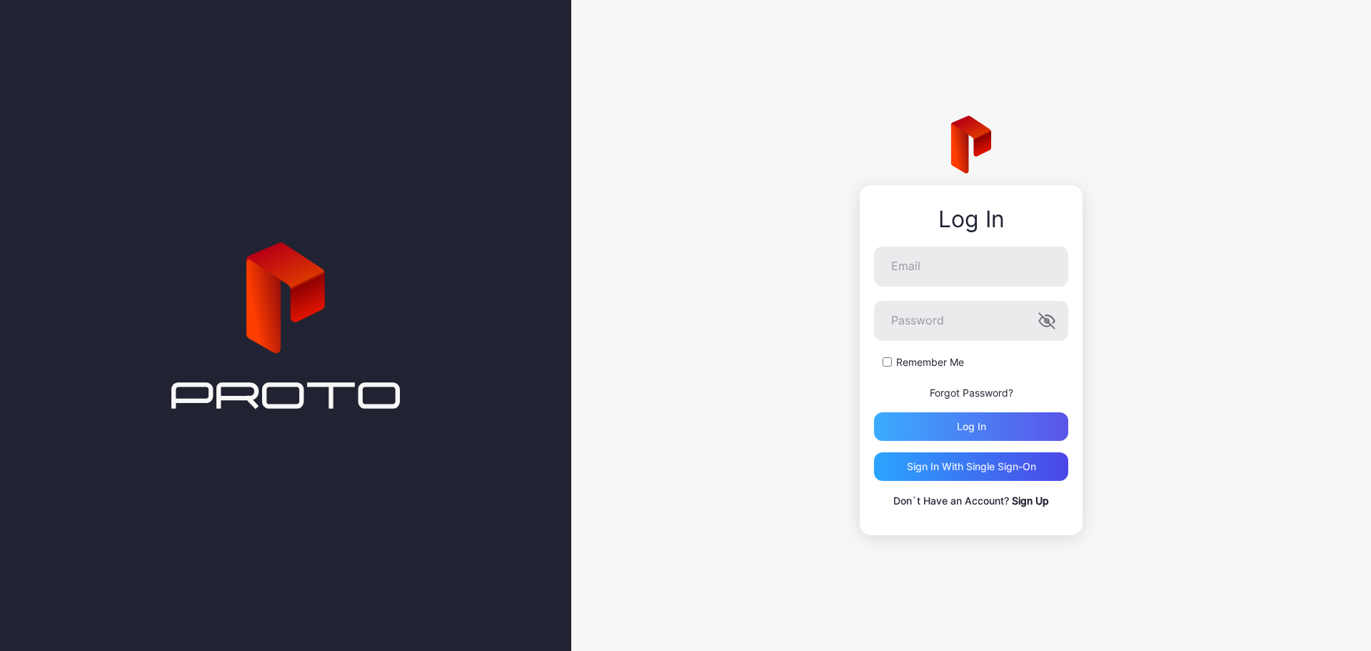 Image resolution: width=1371 pixels, height=651 pixels. What do you see at coordinates (971, 266) in the screenshot?
I see `input: Email` at bounding box center [971, 266].